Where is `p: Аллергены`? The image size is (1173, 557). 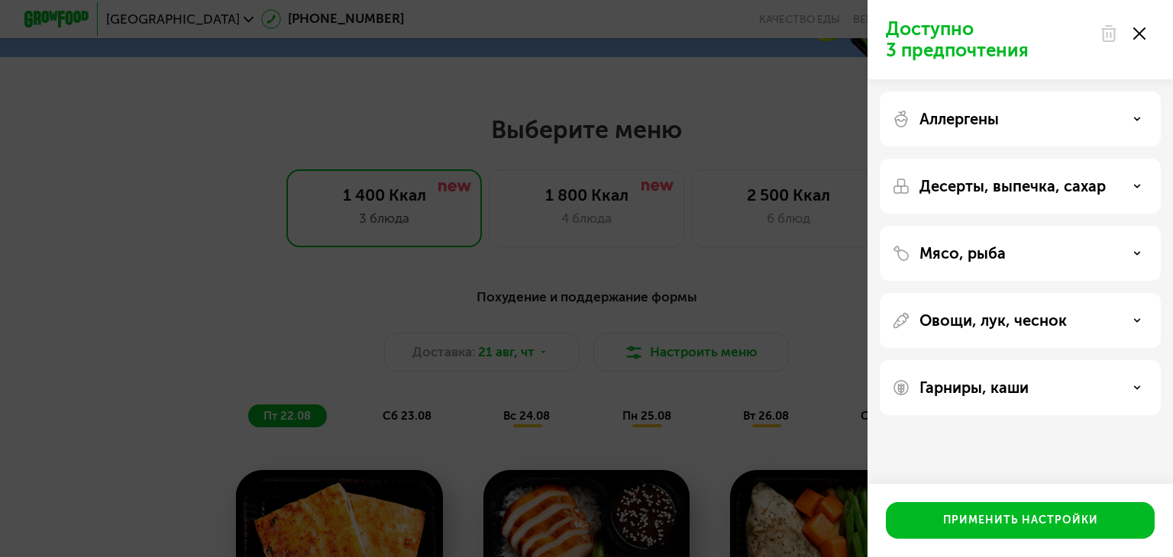 p: Аллергены is located at coordinates (959, 119).